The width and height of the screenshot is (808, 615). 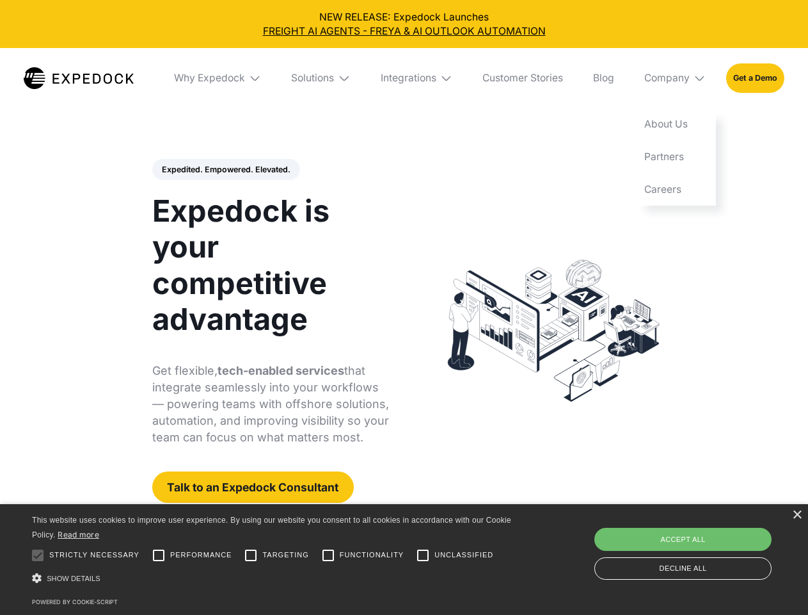 What do you see at coordinates (271, 527) in the screenshot?
I see `span: This website uses cookies to improve user experience. By using our website you consent to all coo...` at bounding box center [271, 527].